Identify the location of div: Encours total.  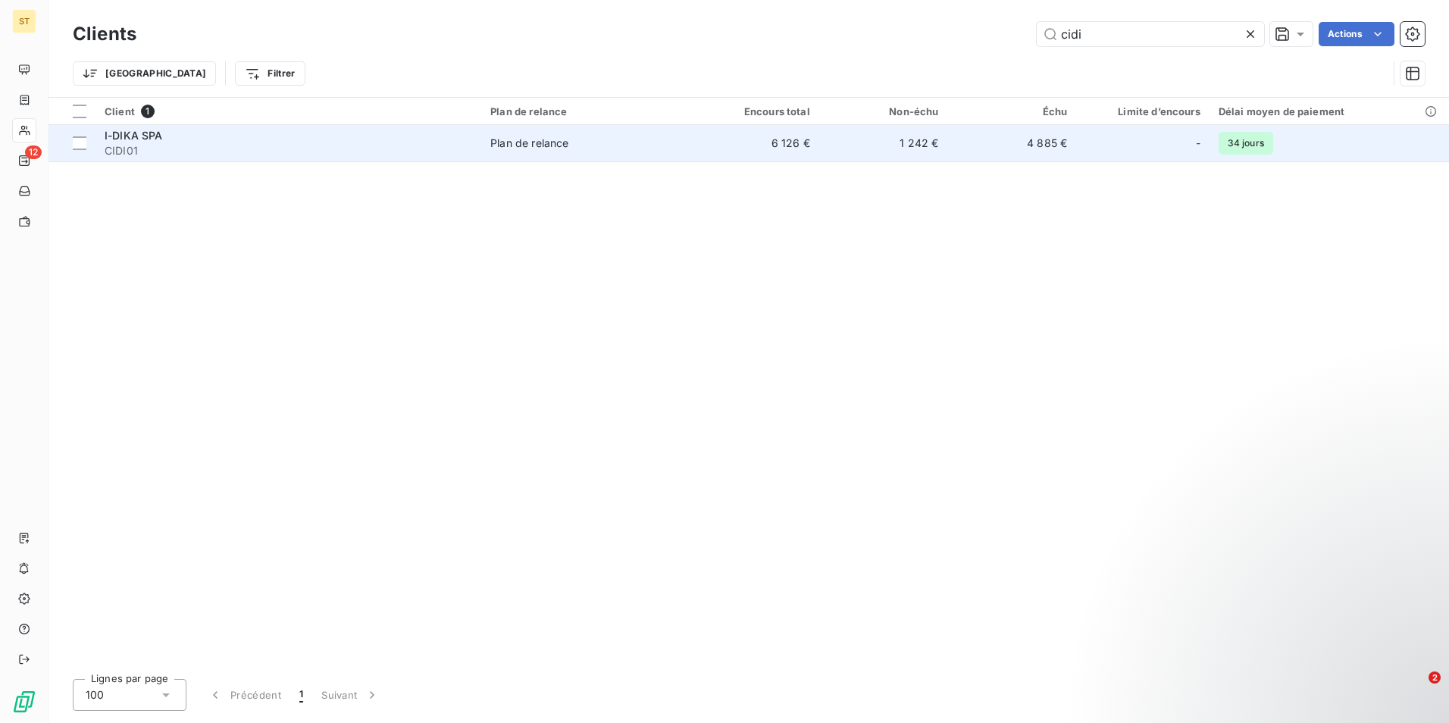
(755, 111).